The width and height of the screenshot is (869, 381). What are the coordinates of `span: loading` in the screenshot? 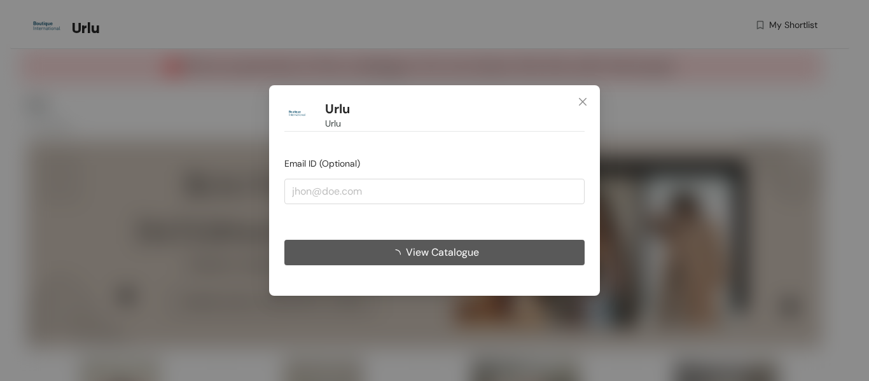 It's located at (398, 255).